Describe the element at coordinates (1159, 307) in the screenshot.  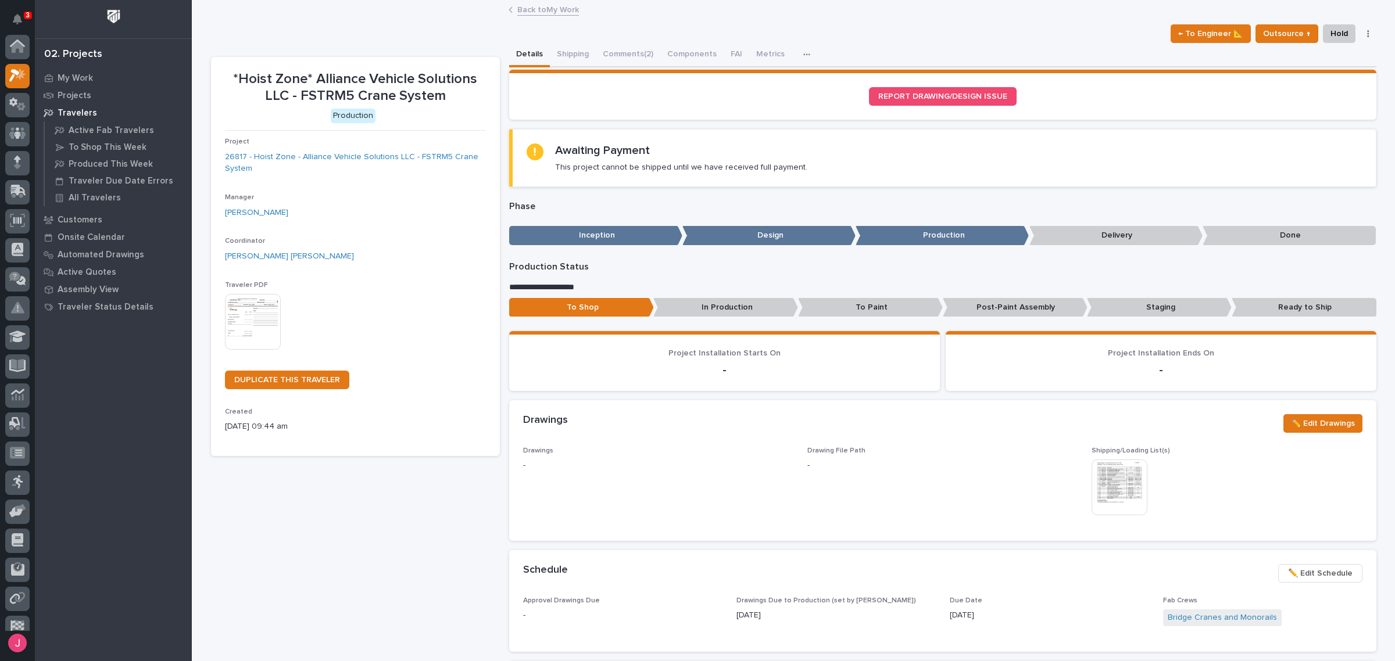
I see `p: Staging` at that location.